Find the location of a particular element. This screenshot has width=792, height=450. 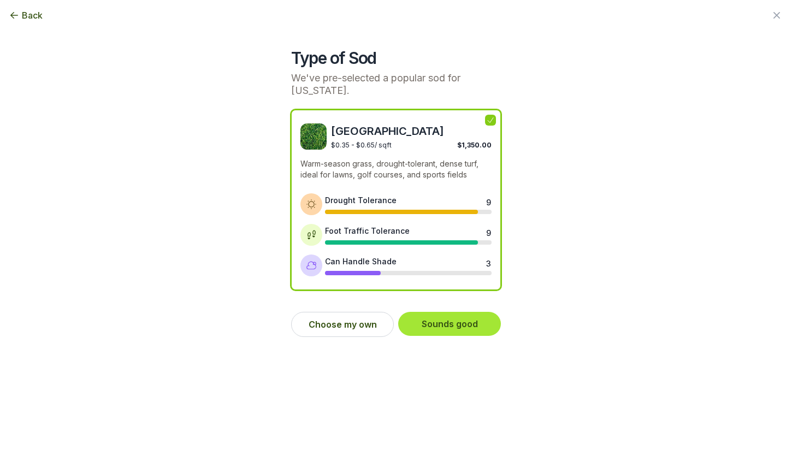

span: Back is located at coordinates (32, 15).